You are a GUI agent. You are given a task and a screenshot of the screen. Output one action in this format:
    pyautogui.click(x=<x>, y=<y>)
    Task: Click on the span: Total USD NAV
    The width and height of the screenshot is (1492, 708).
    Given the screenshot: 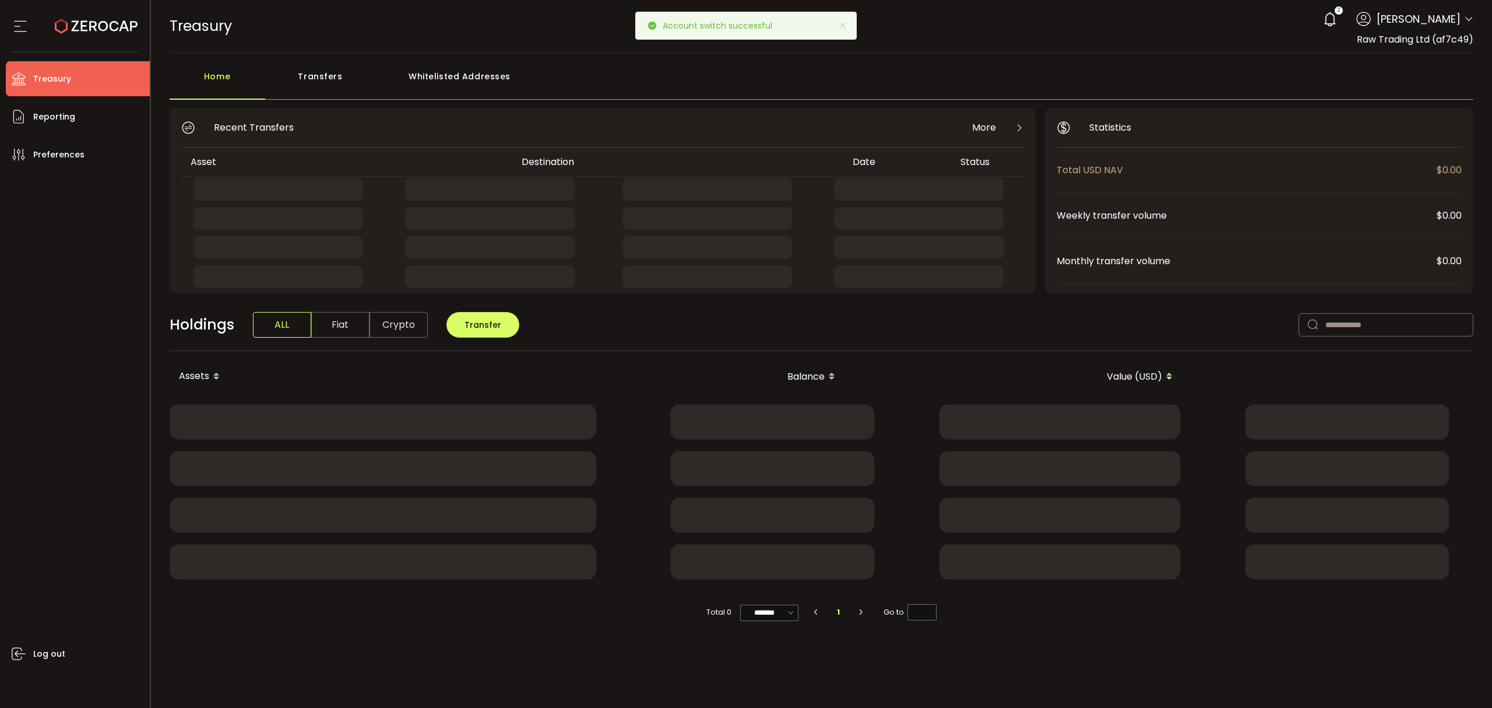 What is the action you would take?
    pyautogui.click(x=1247, y=170)
    